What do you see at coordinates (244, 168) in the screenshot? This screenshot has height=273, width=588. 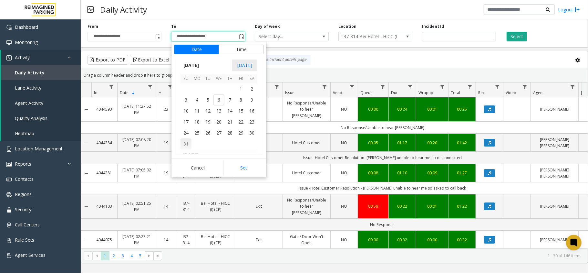 I see `button: Set` at bounding box center [244, 168].